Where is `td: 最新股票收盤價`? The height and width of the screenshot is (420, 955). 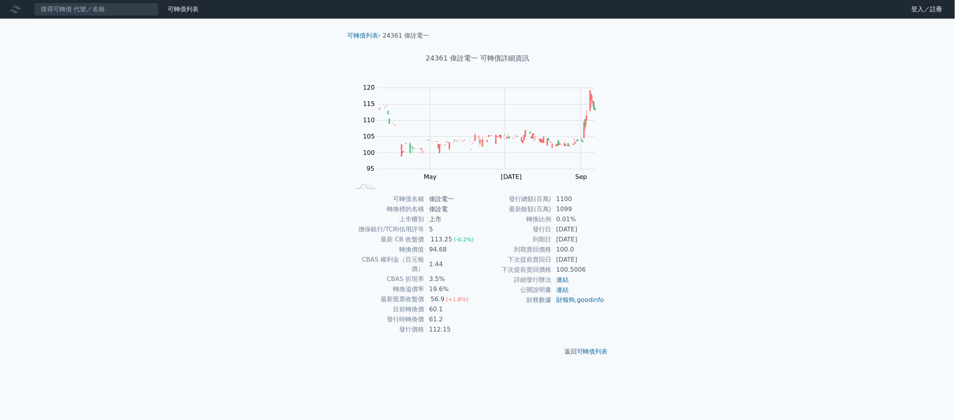 td: 最新股票收盤價 is located at coordinates (387, 299).